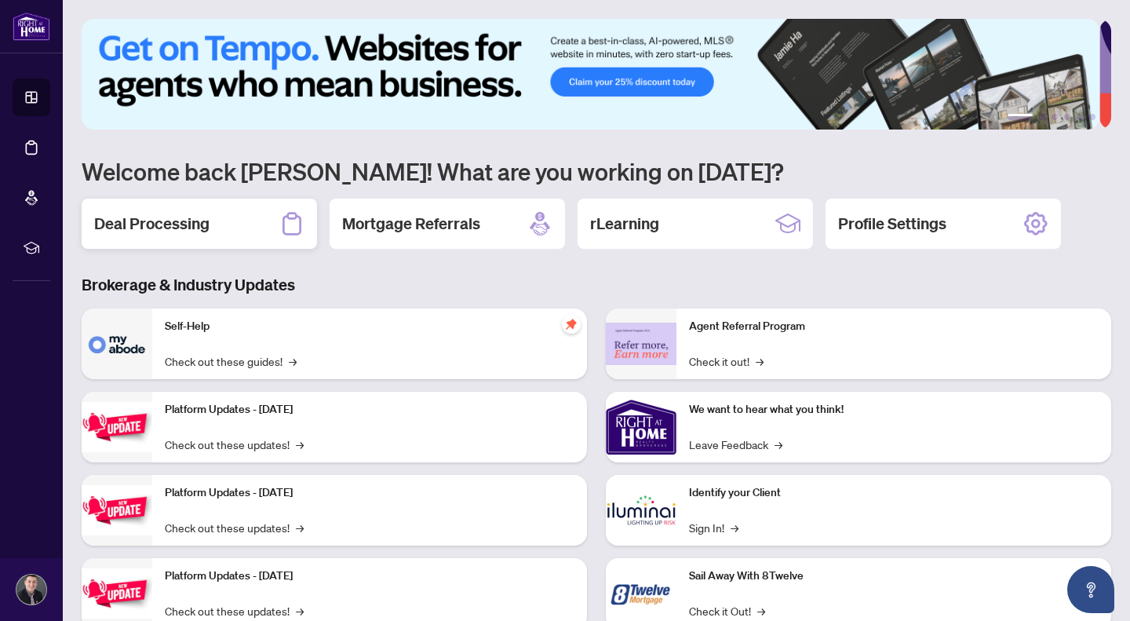 This screenshot has height=621, width=1130. I want to click on img: Slide 0, so click(590, 74).